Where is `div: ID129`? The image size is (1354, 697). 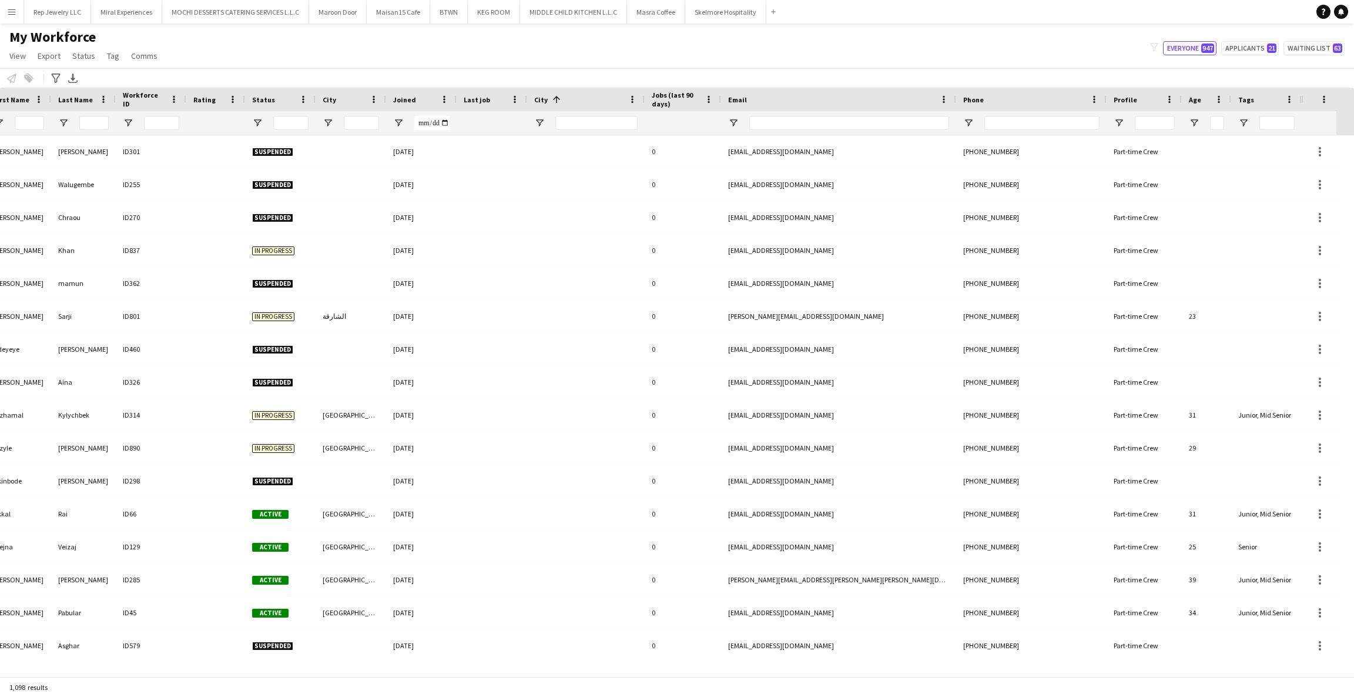 div: ID129 is located at coordinates (151, 546).